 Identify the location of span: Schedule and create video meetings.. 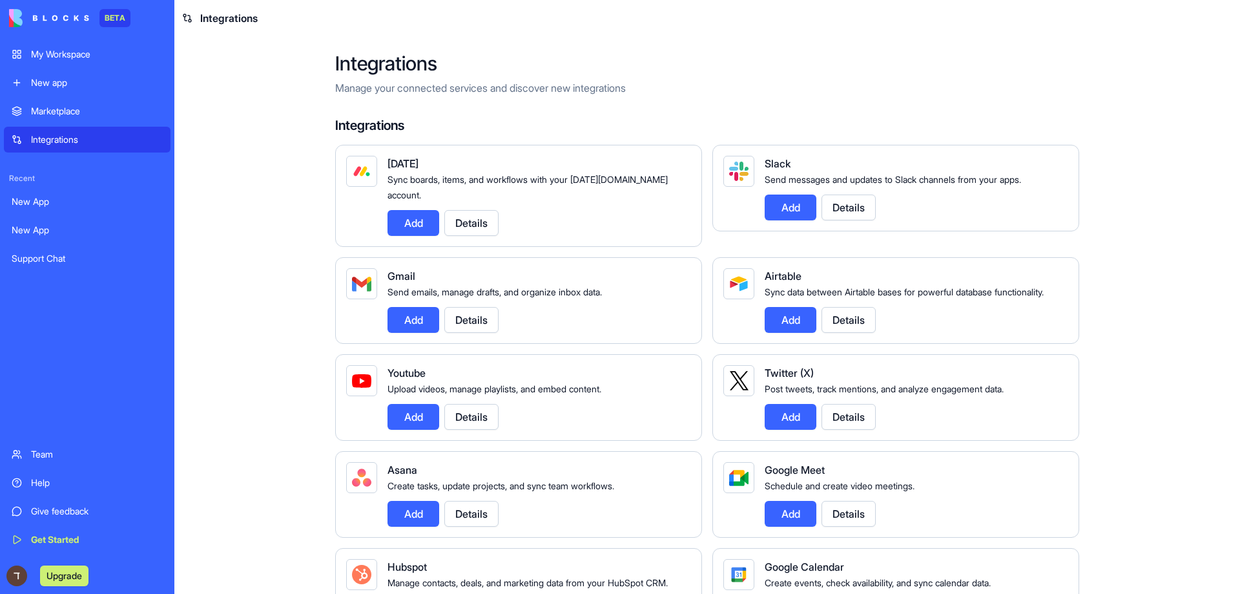
(840, 485).